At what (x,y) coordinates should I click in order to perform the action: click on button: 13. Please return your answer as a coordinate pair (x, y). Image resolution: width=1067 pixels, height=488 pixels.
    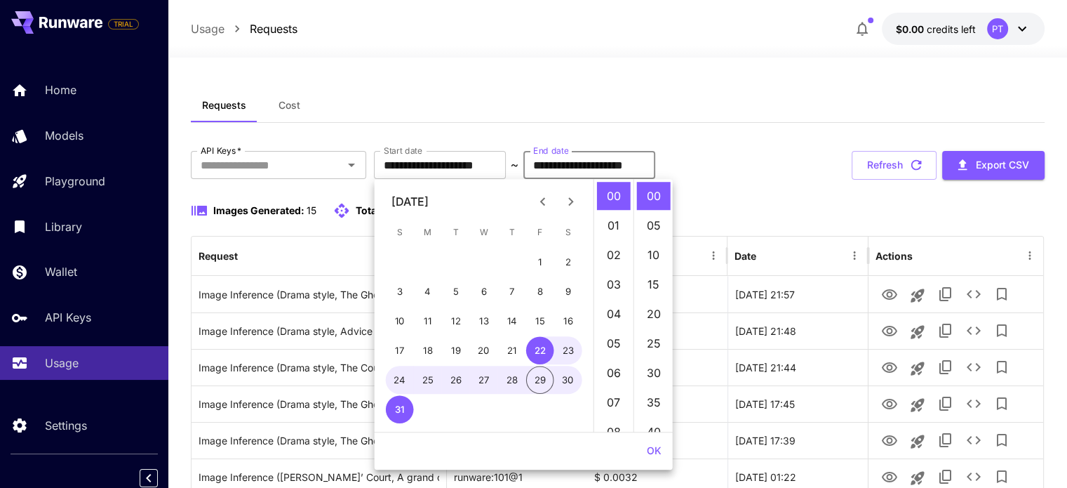
    Looking at the image, I should click on (484, 321).